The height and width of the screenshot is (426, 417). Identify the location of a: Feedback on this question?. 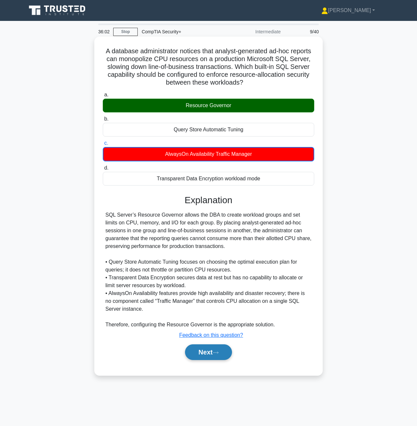
(211, 335).